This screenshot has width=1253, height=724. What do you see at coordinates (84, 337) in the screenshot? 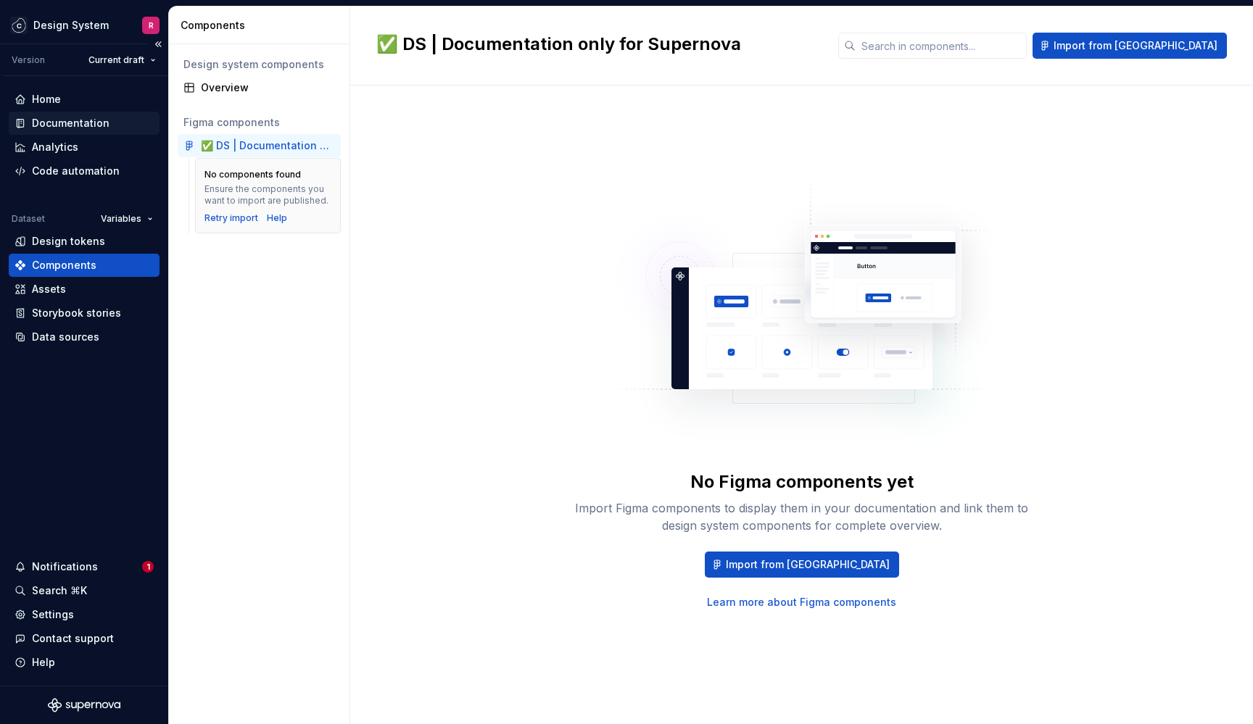
I see `a: Data sources` at bounding box center [84, 337].